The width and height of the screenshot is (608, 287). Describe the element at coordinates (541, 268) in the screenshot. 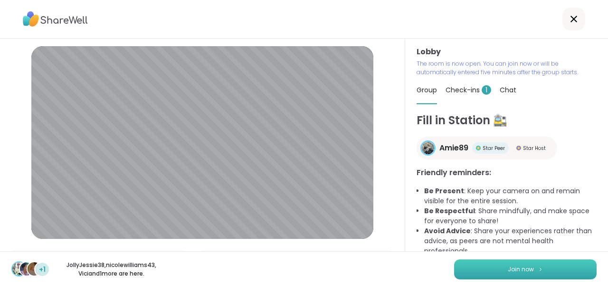

I see `img: ShareWell Logomark` at that location.